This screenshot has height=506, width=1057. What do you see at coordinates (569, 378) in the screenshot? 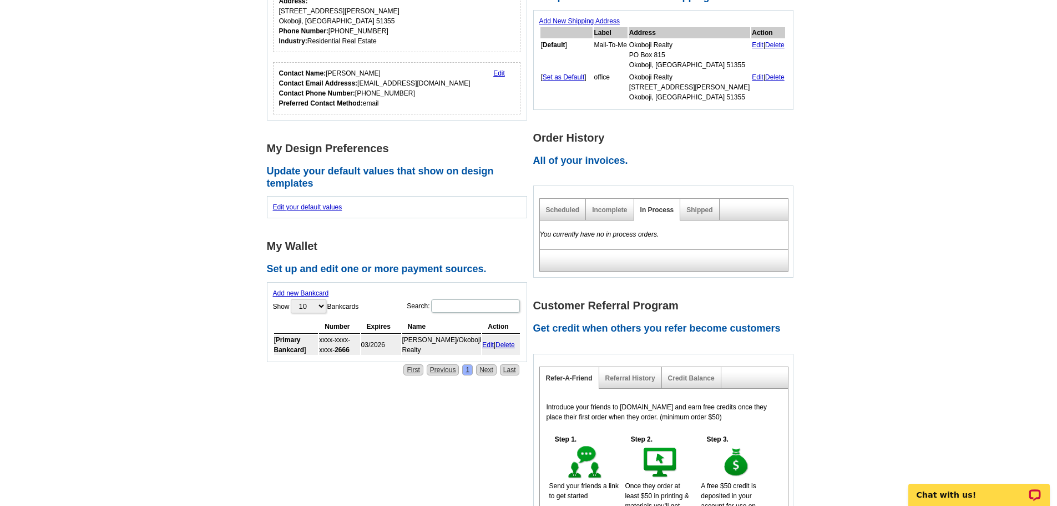
I see `a: Refer-A-Friend` at bounding box center [569, 378].